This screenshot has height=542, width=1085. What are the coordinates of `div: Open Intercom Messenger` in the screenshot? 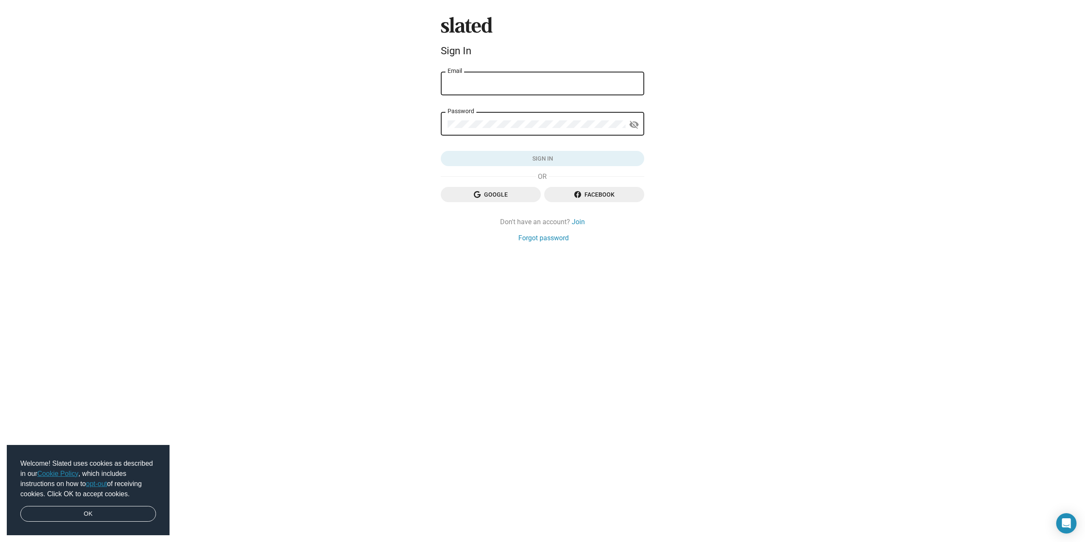 It's located at (1066, 523).